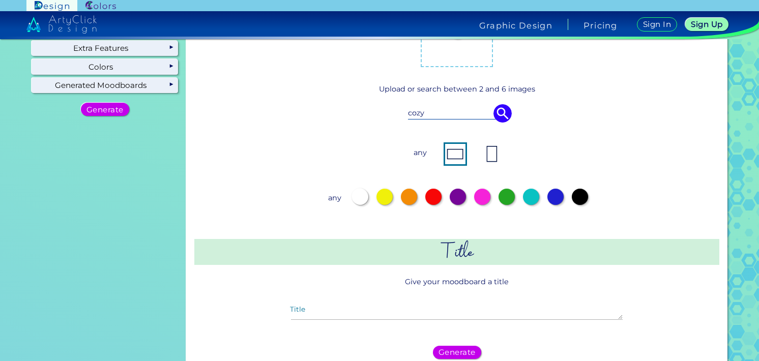  I want to click on p: Give your moodboard a title, so click(457, 281).